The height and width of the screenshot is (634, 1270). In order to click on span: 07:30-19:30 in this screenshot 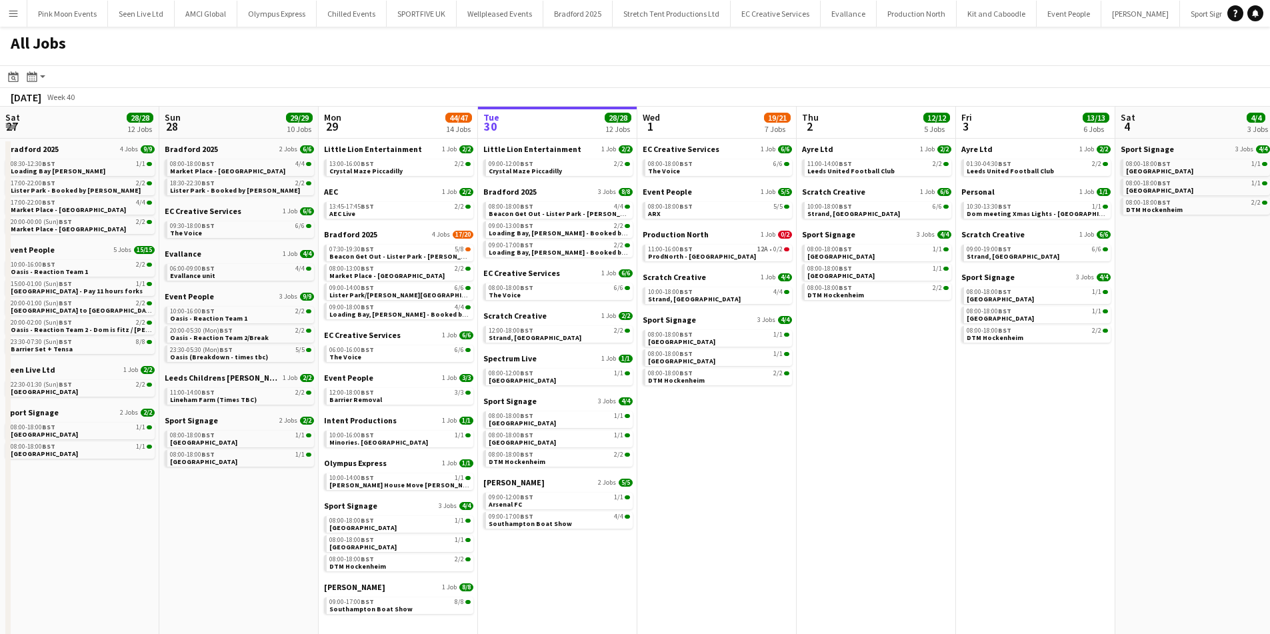, I will do `click(351, 249)`.